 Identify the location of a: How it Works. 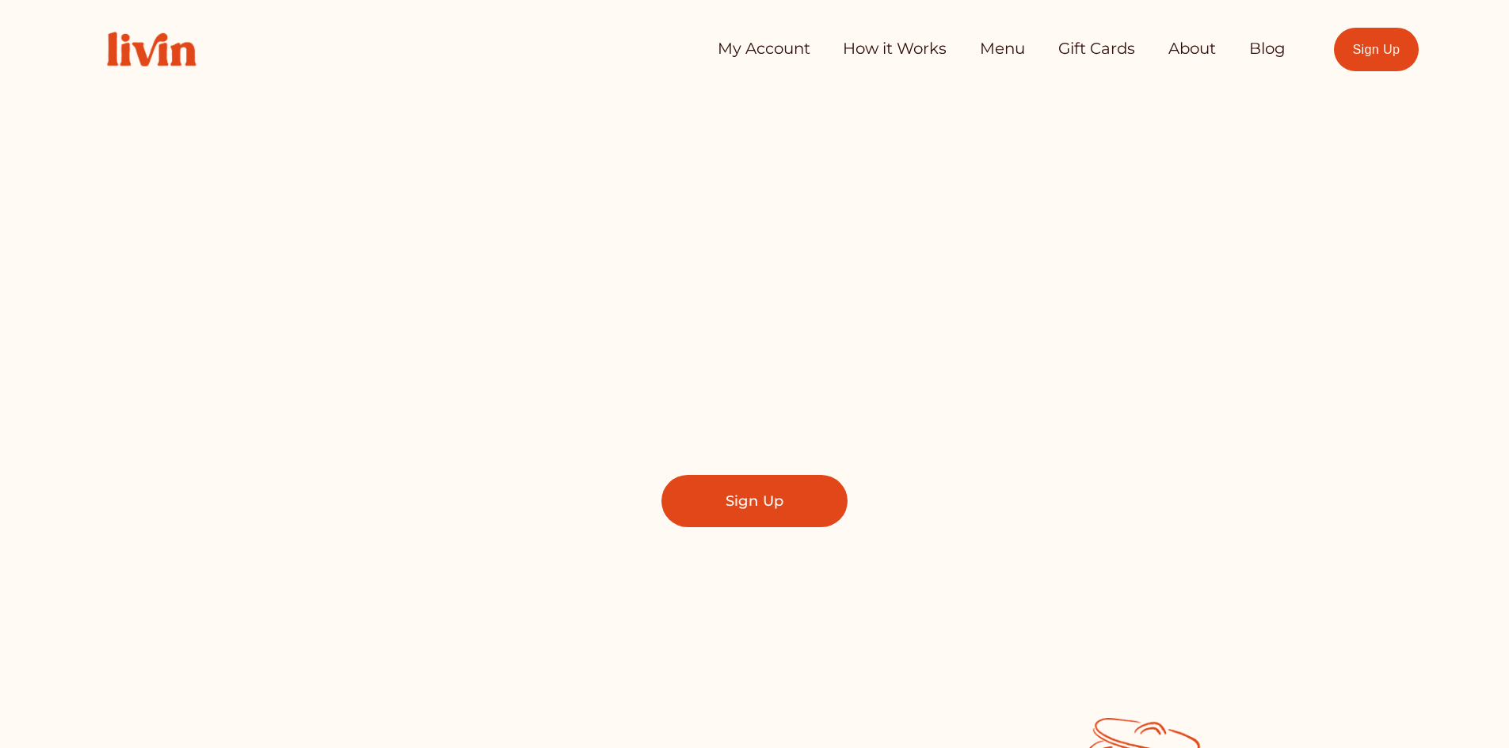
(894, 49).